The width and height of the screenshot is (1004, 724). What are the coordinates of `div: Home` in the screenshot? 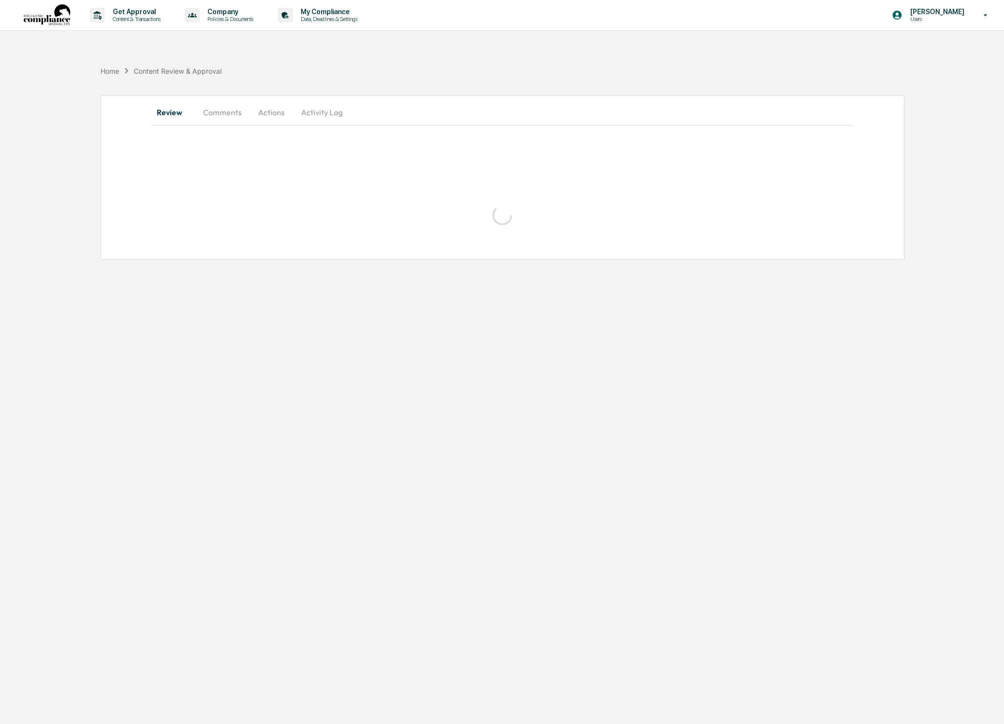 It's located at (110, 71).